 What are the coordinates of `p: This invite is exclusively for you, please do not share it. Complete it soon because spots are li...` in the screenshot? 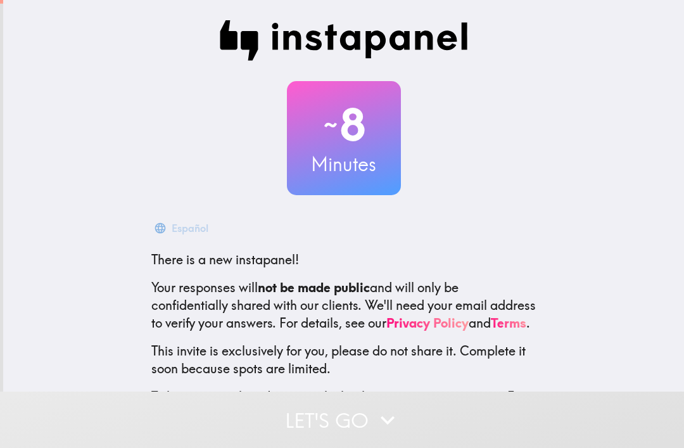 It's located at (344, 360).